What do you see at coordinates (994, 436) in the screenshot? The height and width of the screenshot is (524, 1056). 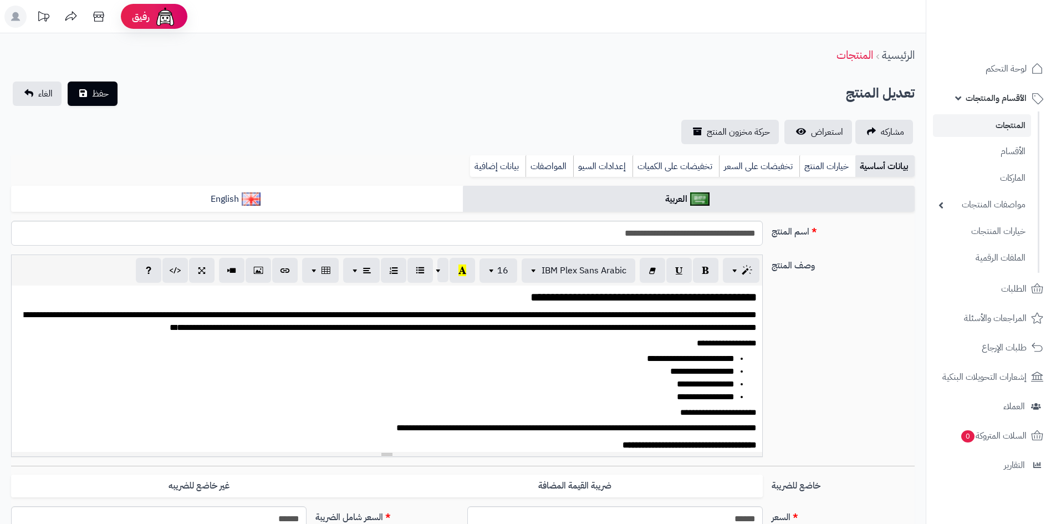 I see `span: السلات المتروكة` at bounding box center [994, 436].